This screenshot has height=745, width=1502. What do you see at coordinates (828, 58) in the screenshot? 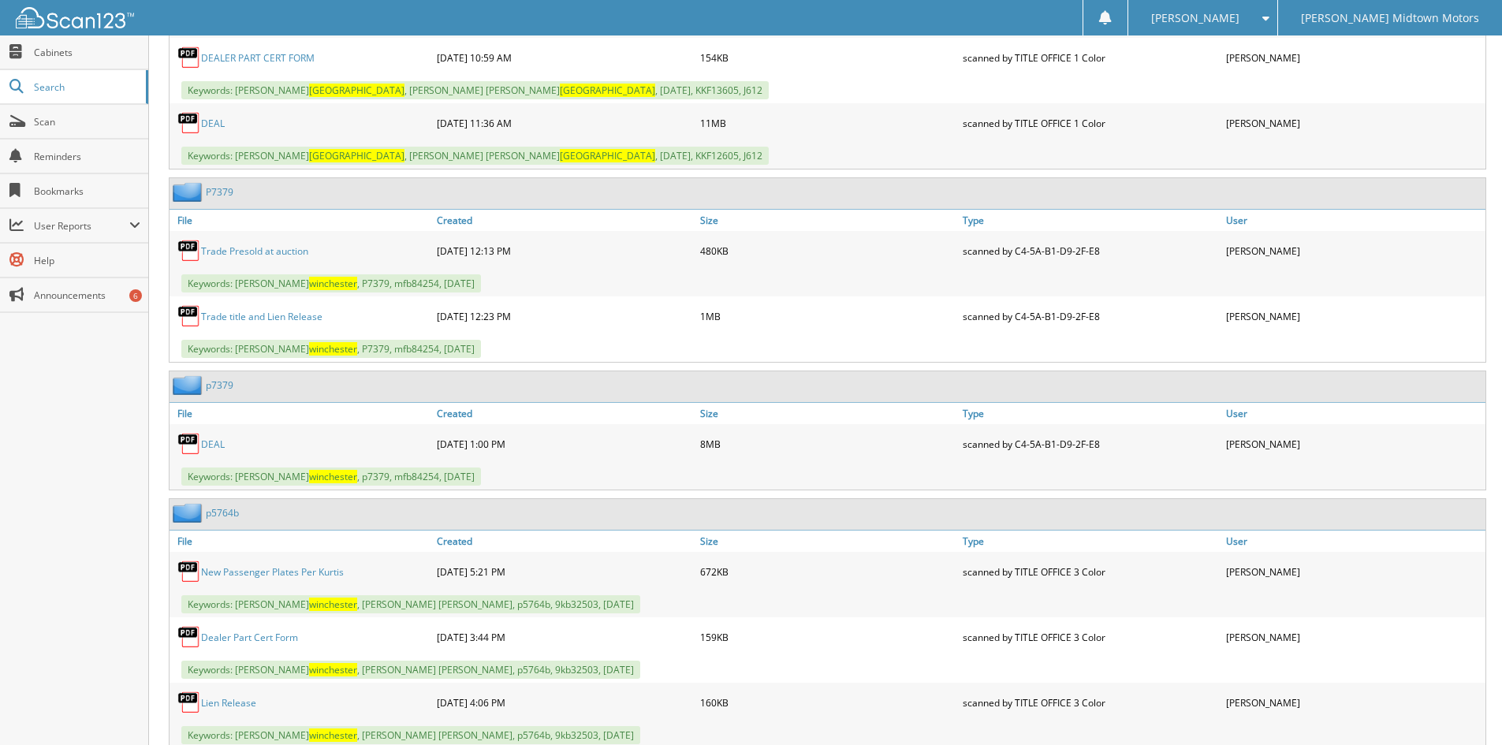
I see `div: 154KB` at bounding box center [828, 58].